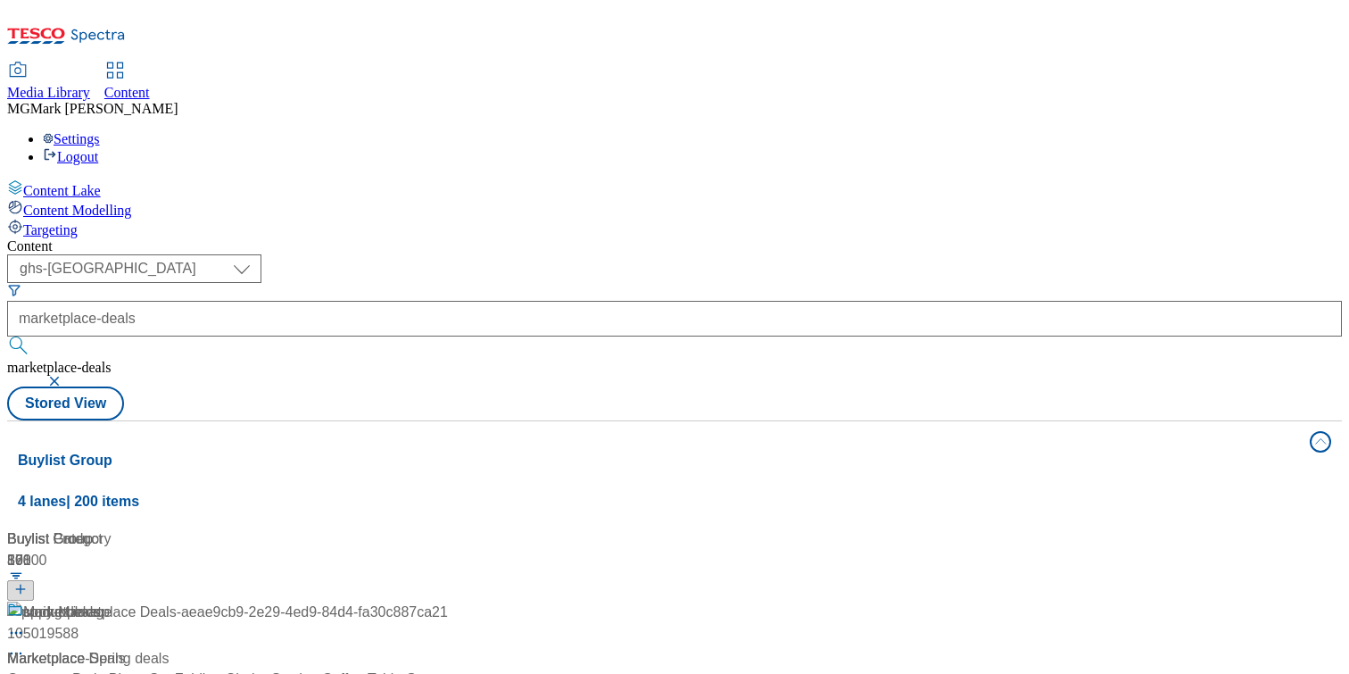 This screenshot has width=1349, height=674. What do you see at coordinates (71, 138) in the screenshot?
I see `a: Settings` at bounding box center [71, 138].